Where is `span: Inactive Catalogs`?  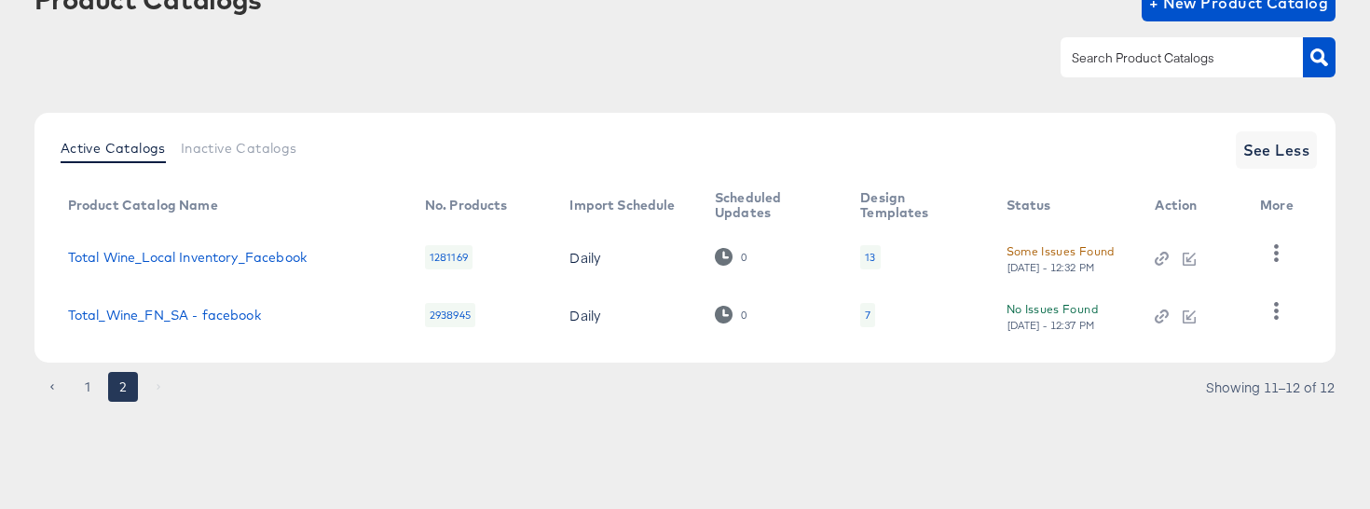
span: Inactive Catalogs is located at coordinates (239, 148).